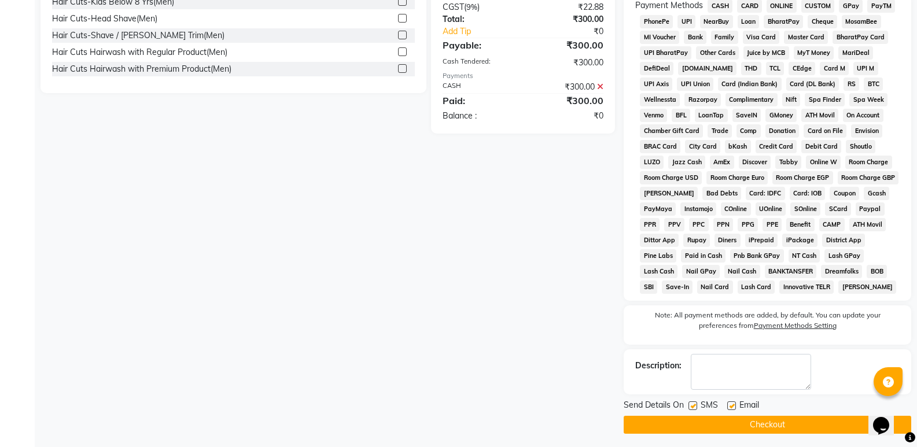  Describe the element at coordinates (804, 256) in the screenshot. I see `span: NT Cash` at that location.